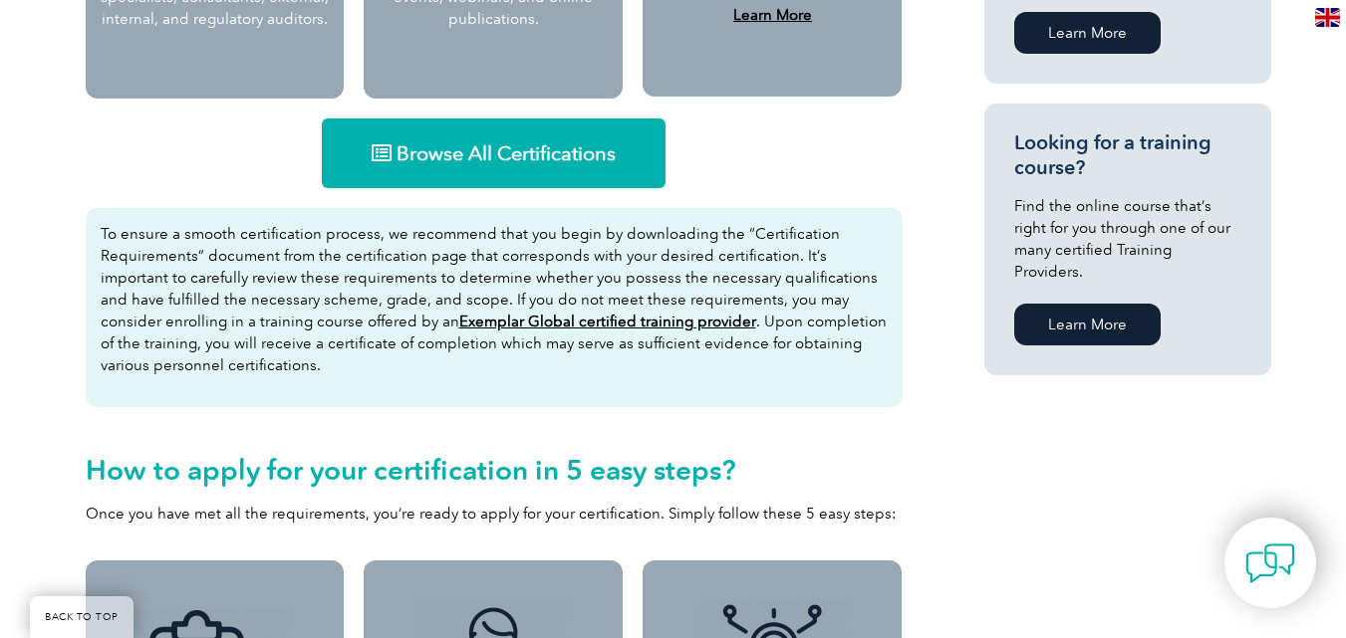 The height and width of the screenshot is (638, 1346). I want to click on span: Browse All Certifications, so click(506, 153).